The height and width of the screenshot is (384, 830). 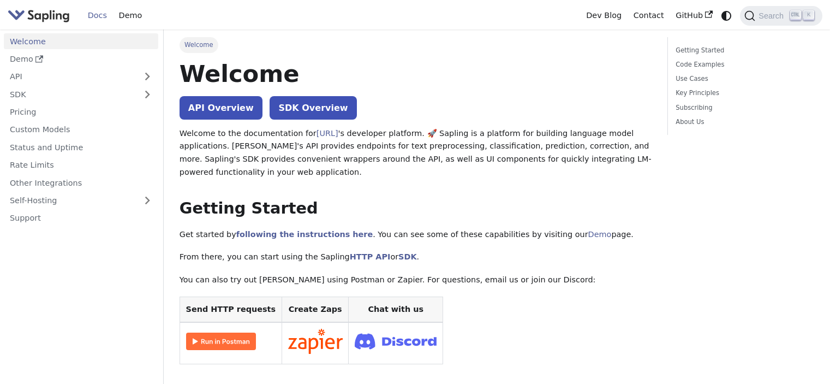 I want to click on button: Expand sidebar category 'SDK', so click(x=147, y=94).